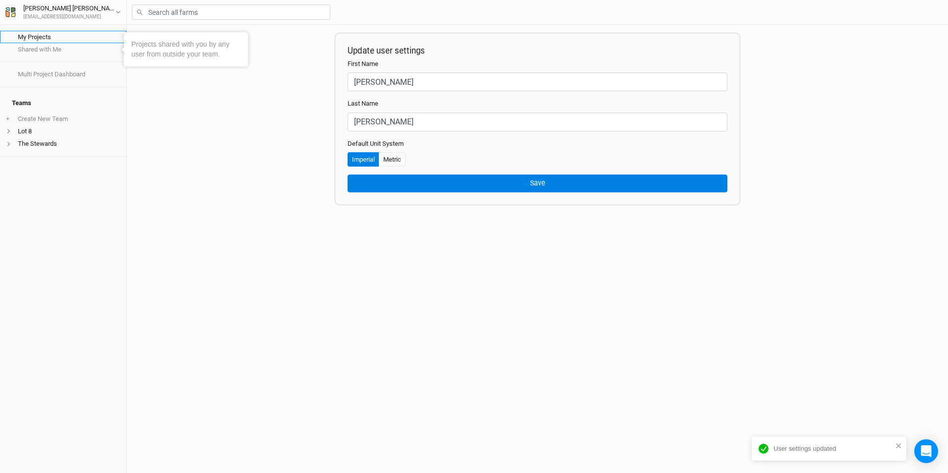  Describe the element at coordinates (538, 183) in the screenshot. I see `button: Save` at that location.